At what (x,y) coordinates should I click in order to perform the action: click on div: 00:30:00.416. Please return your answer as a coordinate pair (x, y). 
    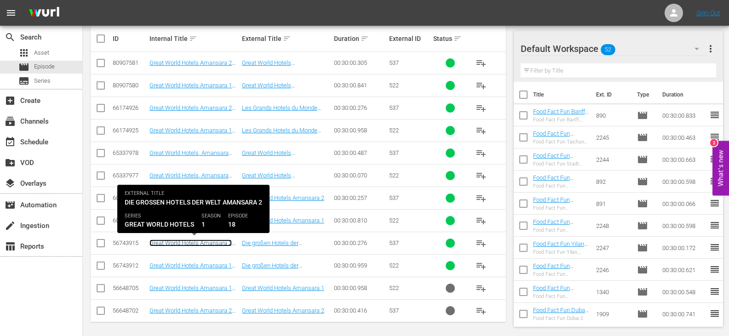
    Looking at the image, I should click on (360, 311).